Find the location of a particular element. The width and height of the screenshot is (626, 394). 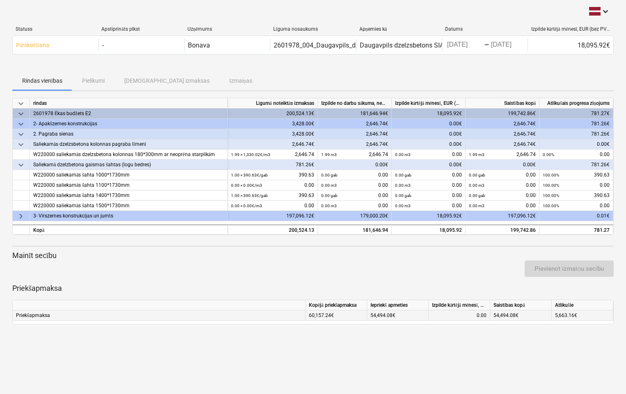

p: Priekšapmaksa is located at coordinates (313, 289).